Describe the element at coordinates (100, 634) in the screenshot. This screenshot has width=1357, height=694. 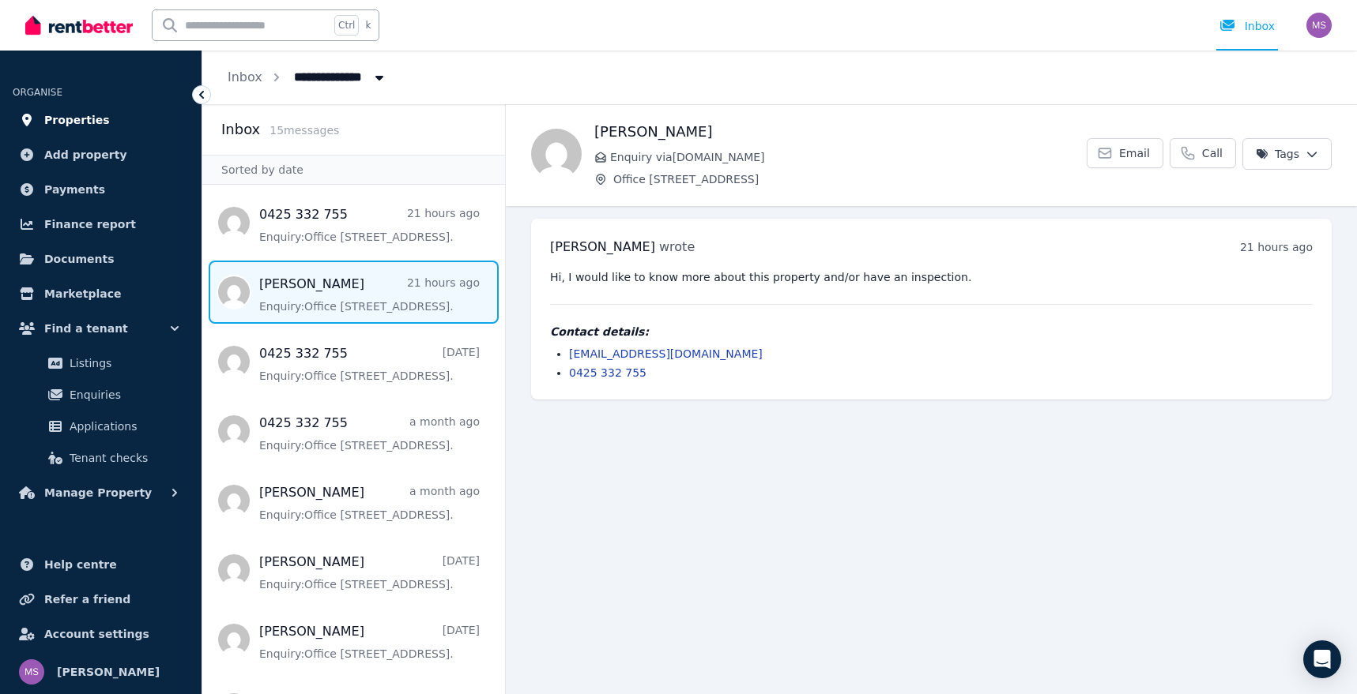
I see `a: Account settings` at that location.